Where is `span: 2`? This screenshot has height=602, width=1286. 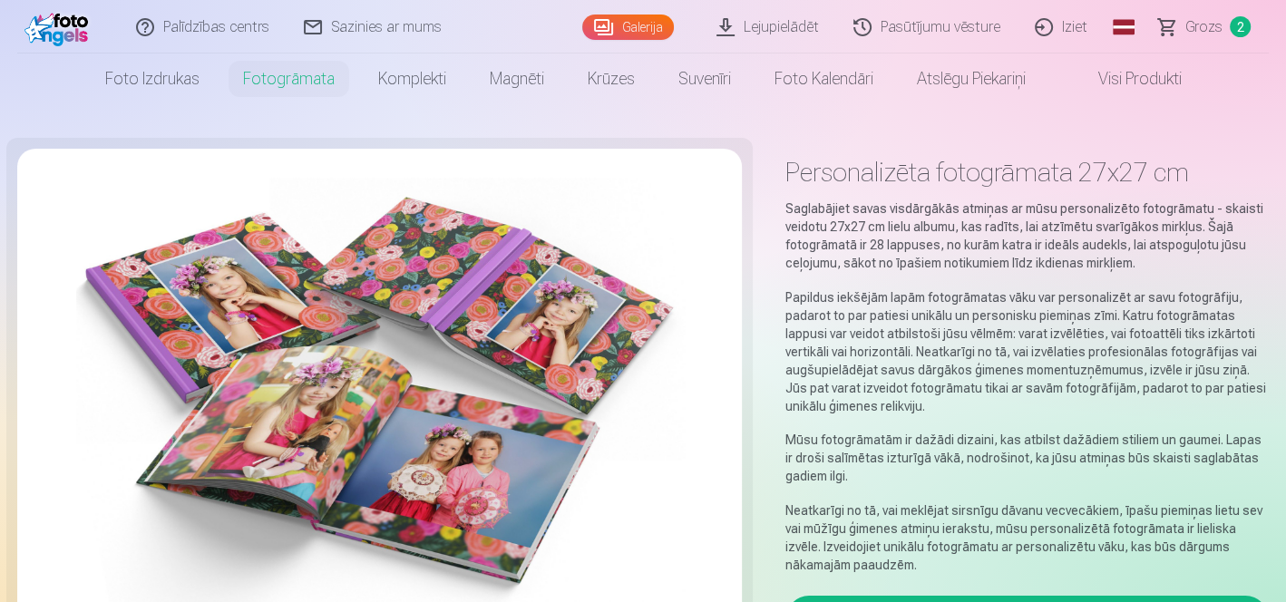 span: 2 is located at coordinates (1240, 26).